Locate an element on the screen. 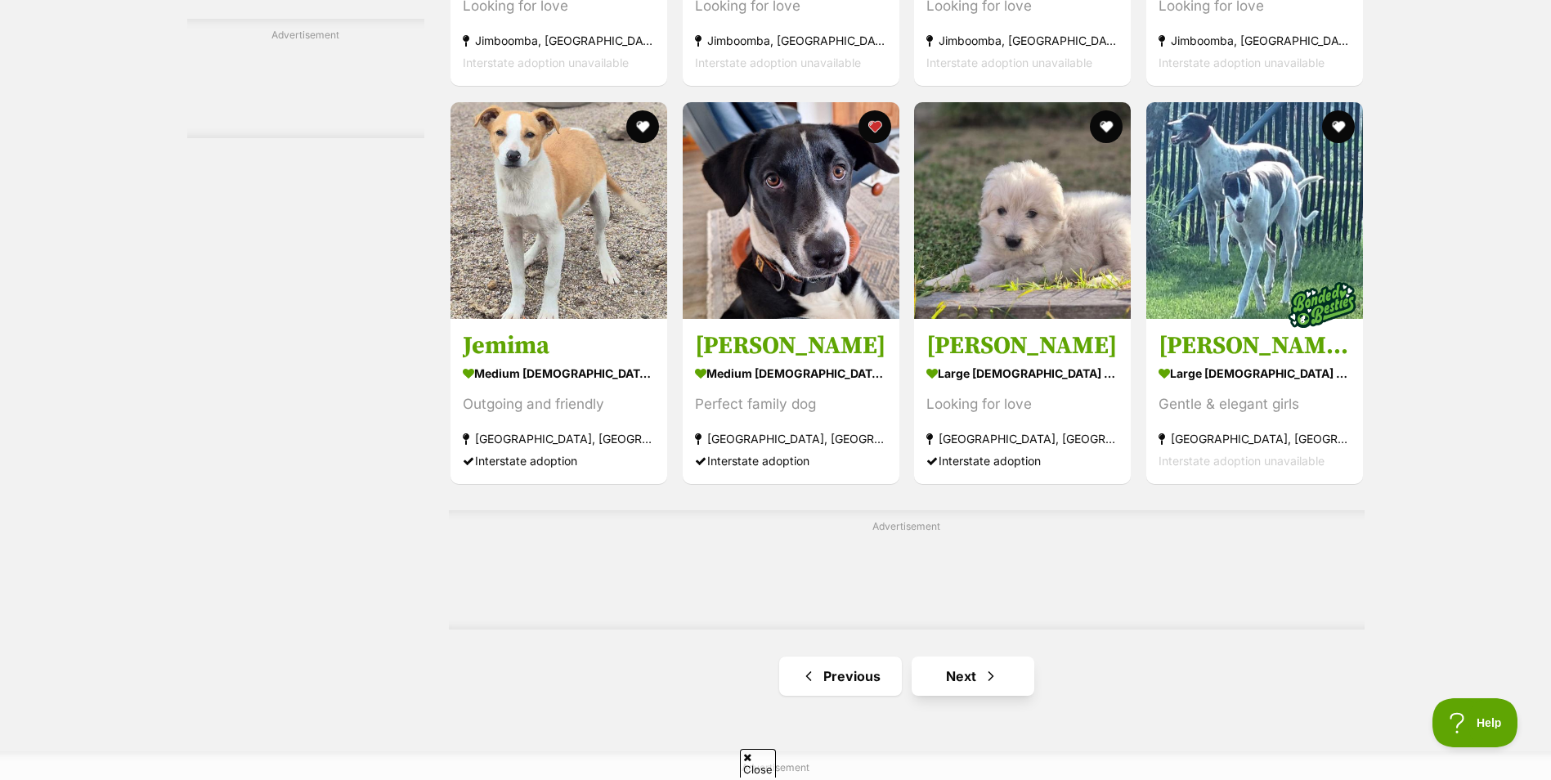  a: Next page is located at coordinates (973, 676).